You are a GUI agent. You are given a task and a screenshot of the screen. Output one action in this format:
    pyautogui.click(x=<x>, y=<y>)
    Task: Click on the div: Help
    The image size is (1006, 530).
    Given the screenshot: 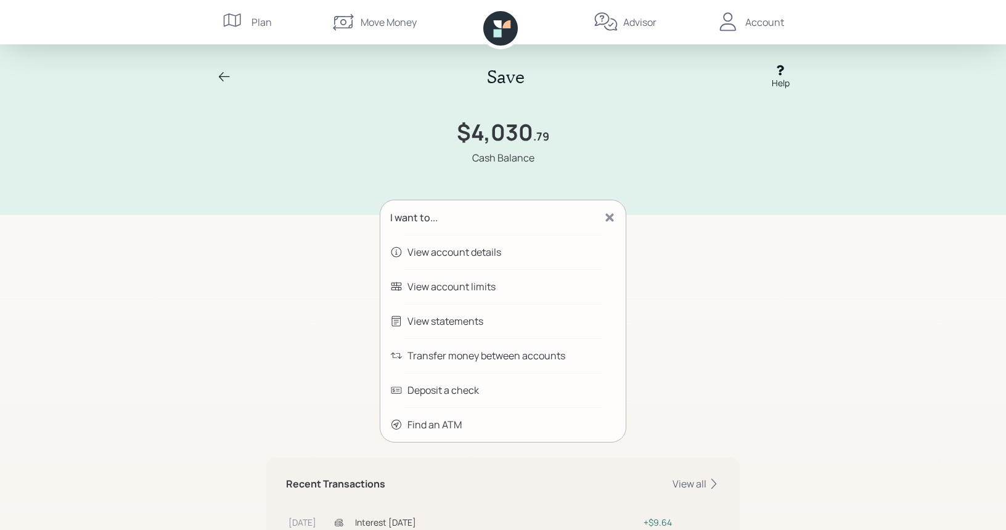 What is the action you would take?
    pyautogui.click(x=780, y=83)
    